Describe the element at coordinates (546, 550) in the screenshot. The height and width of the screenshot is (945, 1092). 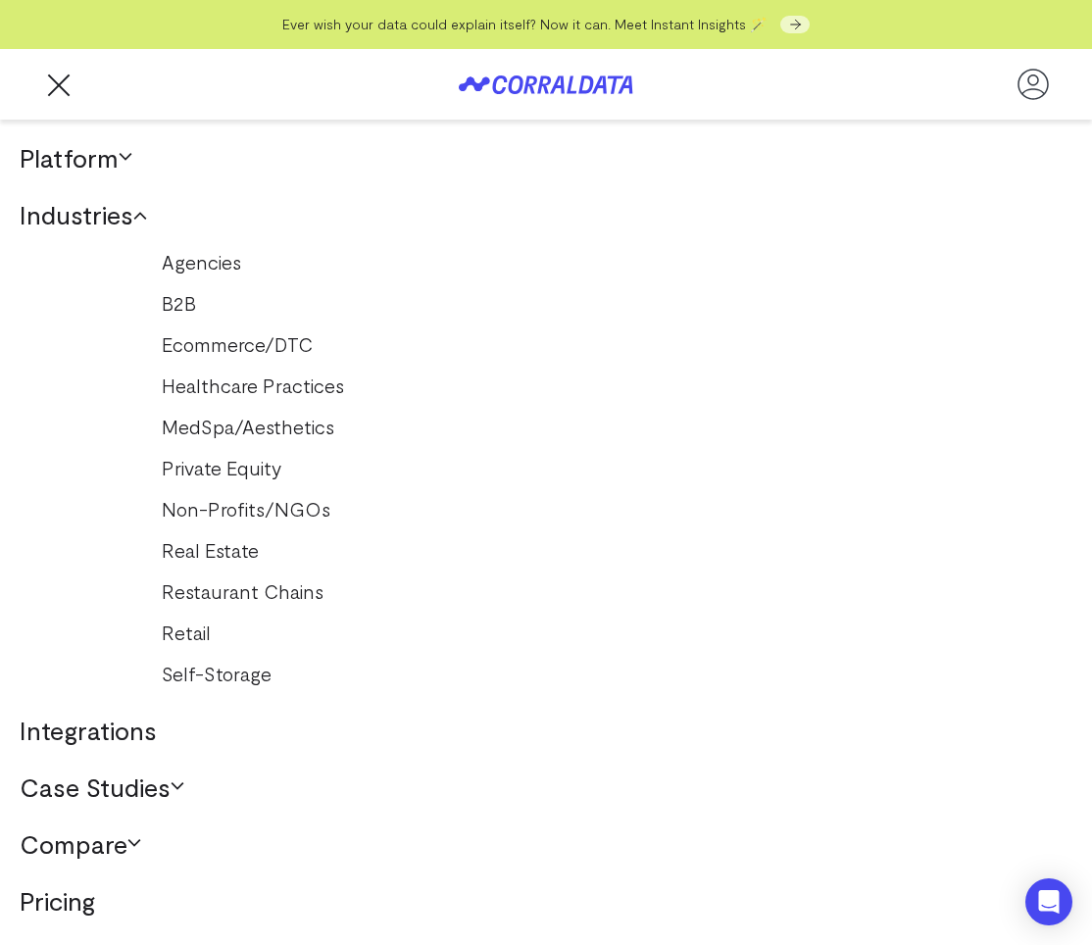
I see `a: Real Estate` at that location.